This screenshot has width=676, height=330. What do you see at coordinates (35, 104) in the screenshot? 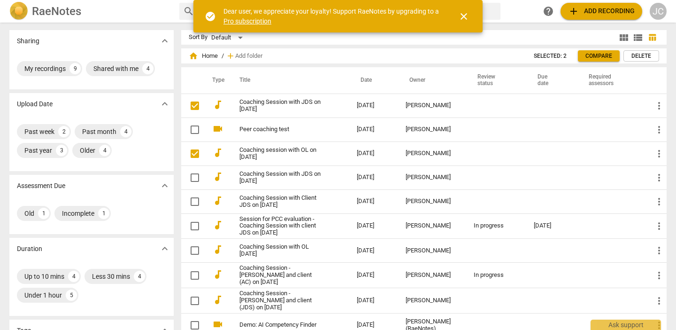
I see `p: Upload Date` at bounding box center [35, 104].